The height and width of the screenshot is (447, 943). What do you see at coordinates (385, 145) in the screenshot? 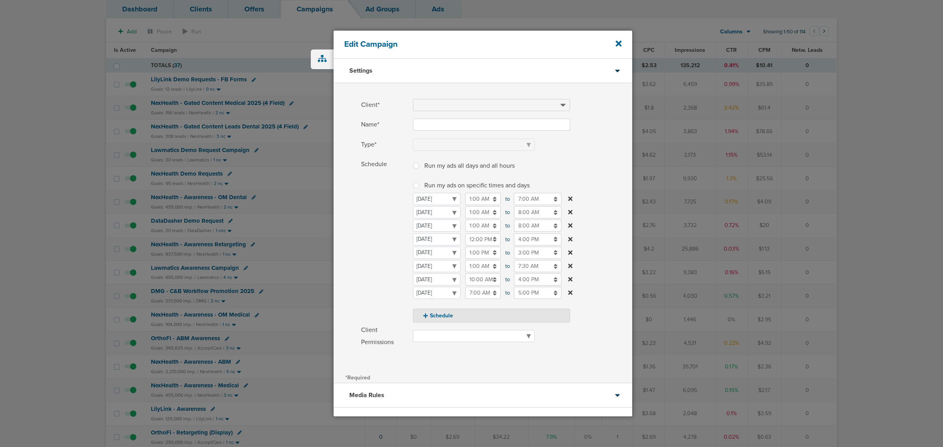
I see `span: Type*` at bounding box center [385, 145].